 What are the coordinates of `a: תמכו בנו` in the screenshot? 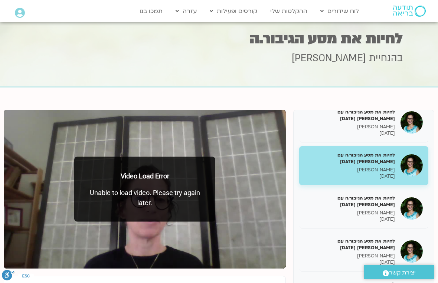 It's located at (151, 11).